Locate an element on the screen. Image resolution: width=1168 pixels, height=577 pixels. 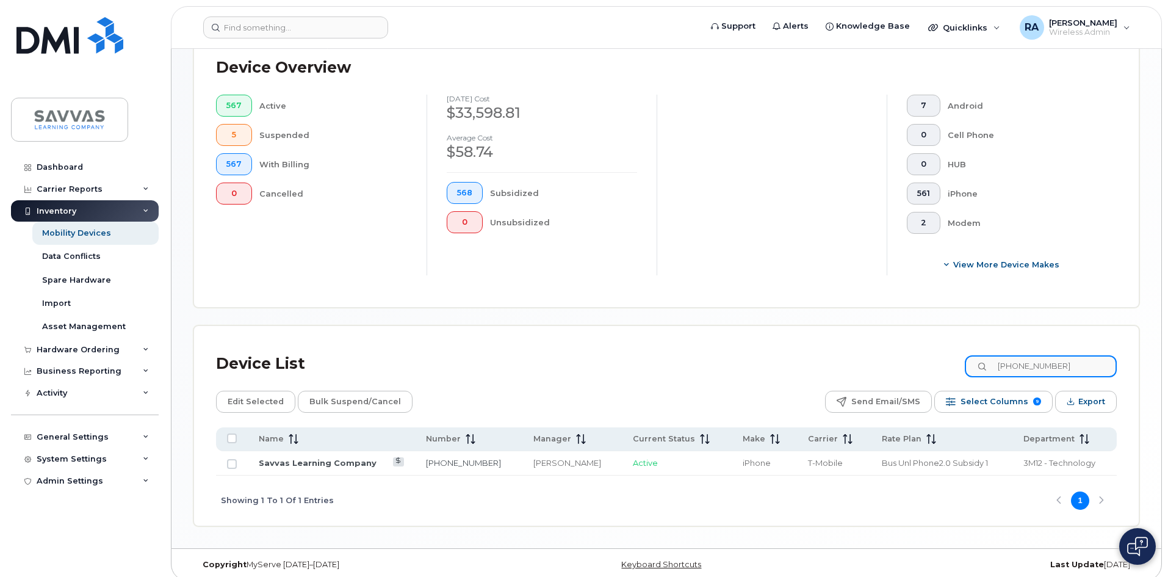
a: Keyboard Shortcuts is located at coordinates (661, 564).